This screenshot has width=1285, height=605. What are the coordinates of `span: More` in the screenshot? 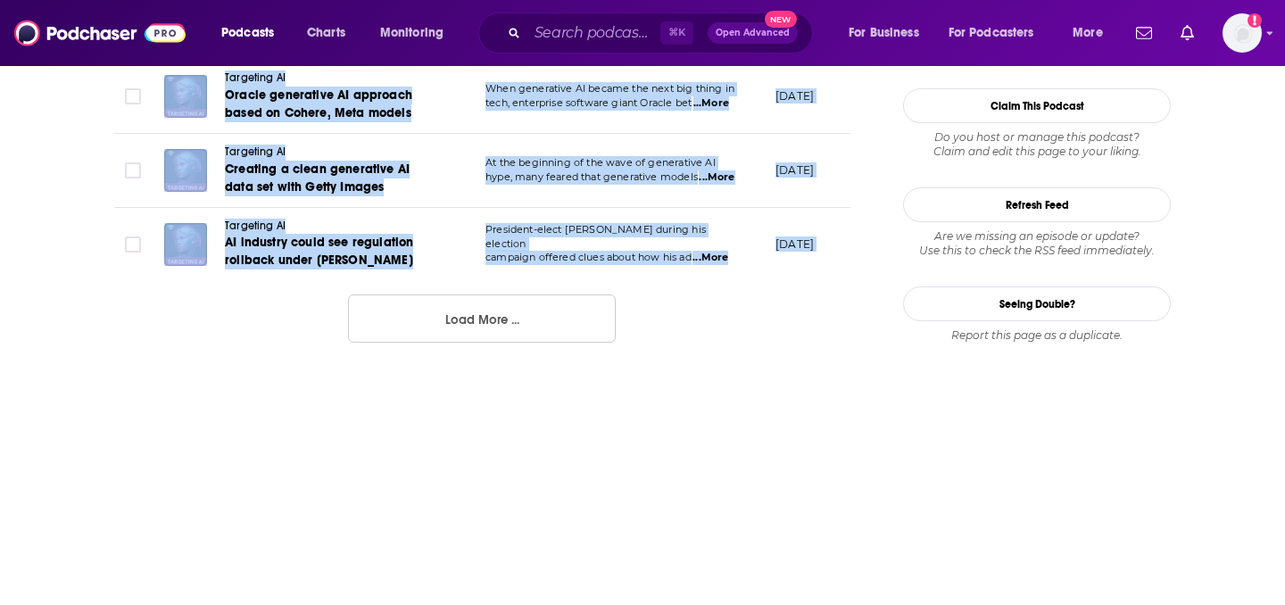 It's located at (1088, 33).